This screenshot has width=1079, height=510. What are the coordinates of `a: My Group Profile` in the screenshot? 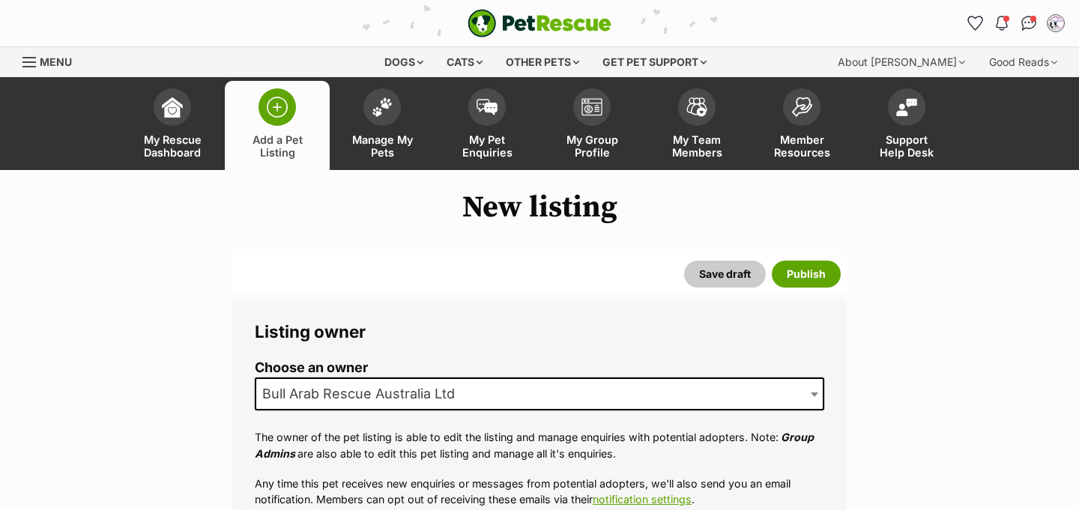 It's located at (592, 125).